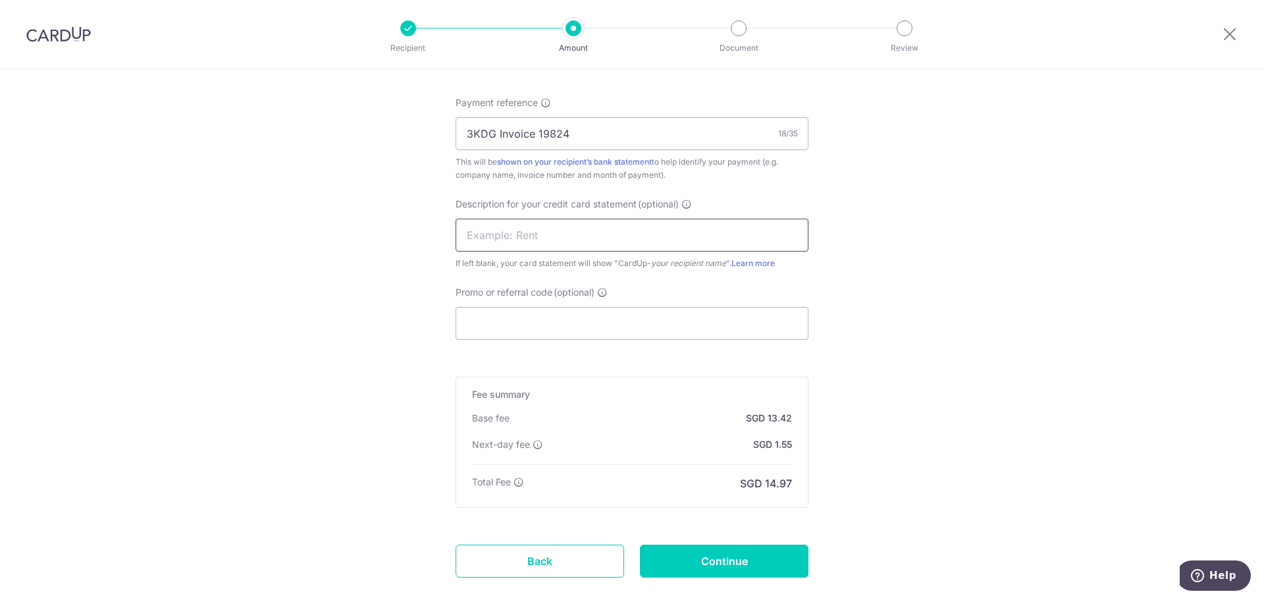 This screenshot has width=1264, height=600. I want to click on p: SGD 1.55, so click(772, 444).